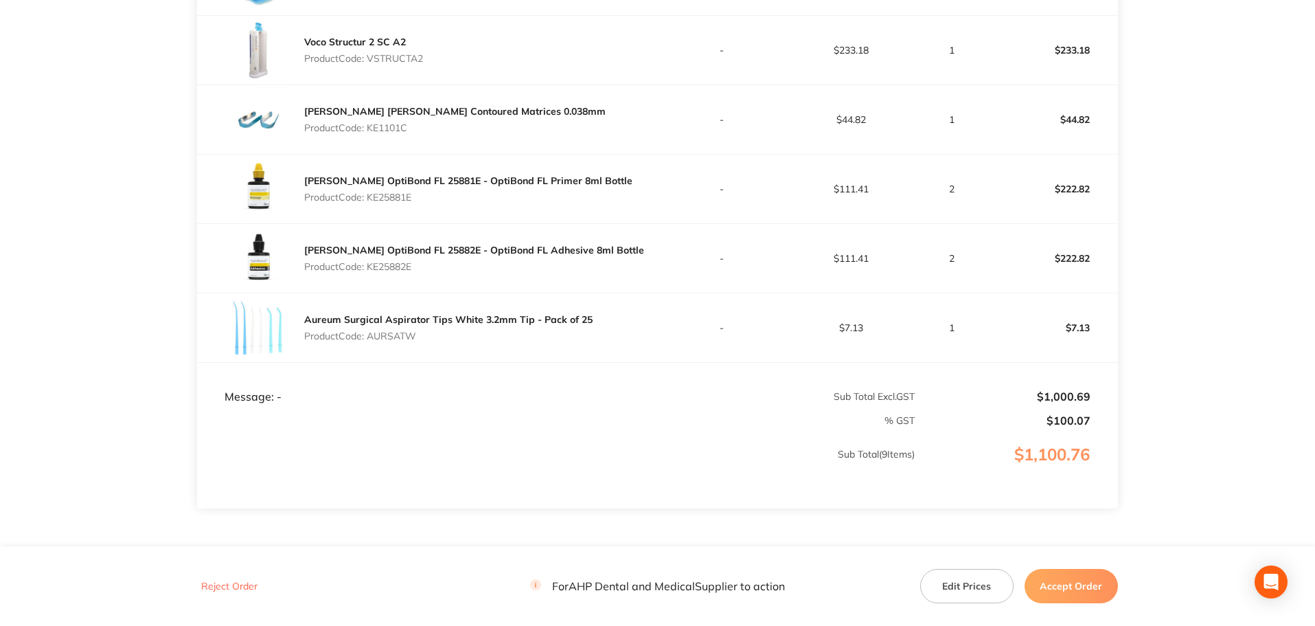 The image size is (1315, 626). I want to click on p: Sub Total Excl. GST, so click(786, 396).